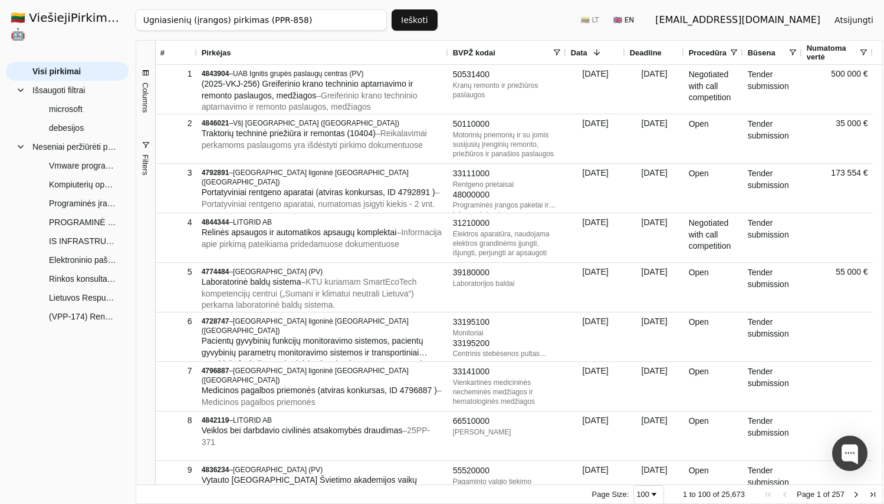 The height and width of the screenshot is (504, 884). I want to click on div: 48000000, so click(507, 195).